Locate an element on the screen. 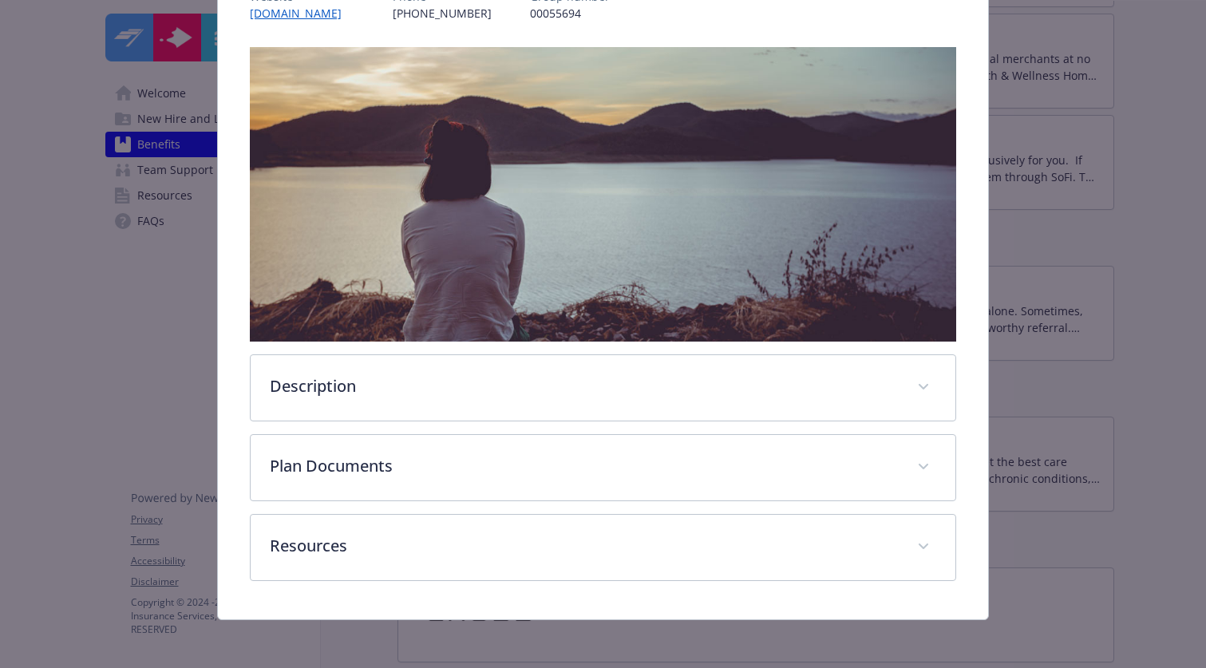  p: Resources is located at coordinates (584, 546).